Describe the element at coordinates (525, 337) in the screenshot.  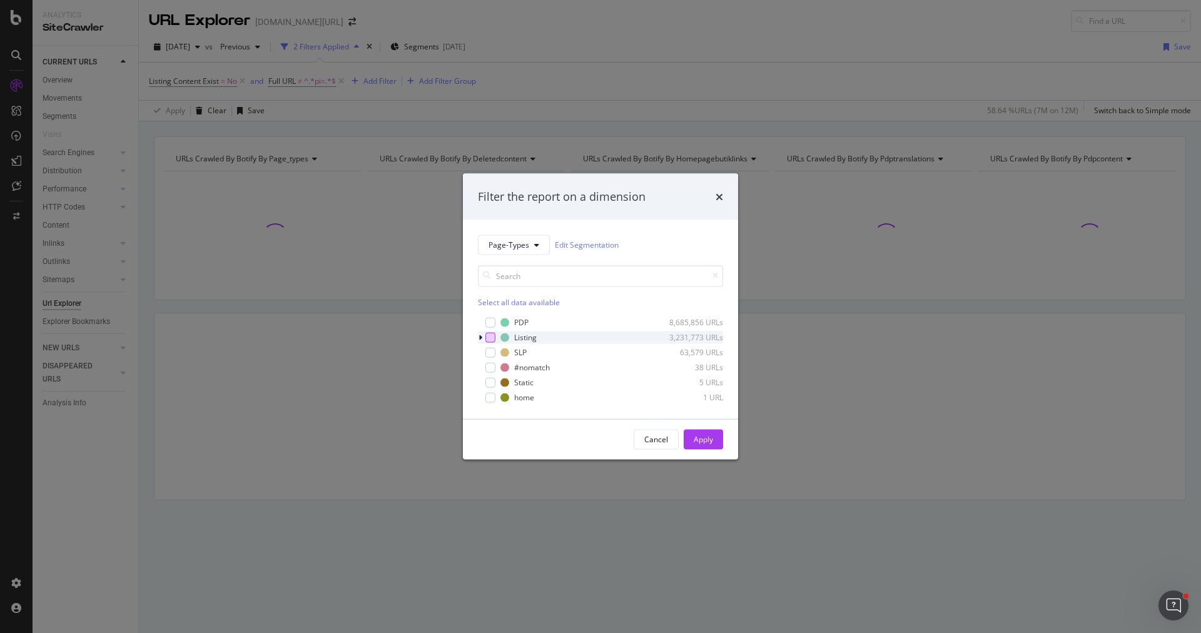
I see `div: Listing` at that location.